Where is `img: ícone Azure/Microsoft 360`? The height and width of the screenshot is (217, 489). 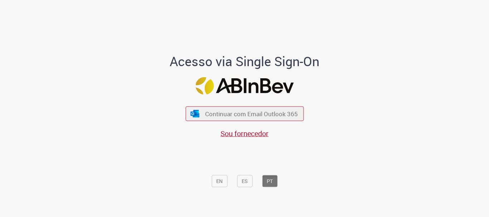 img: ícone Azure/Microsoft 360 is located at coordinates (195, 113).